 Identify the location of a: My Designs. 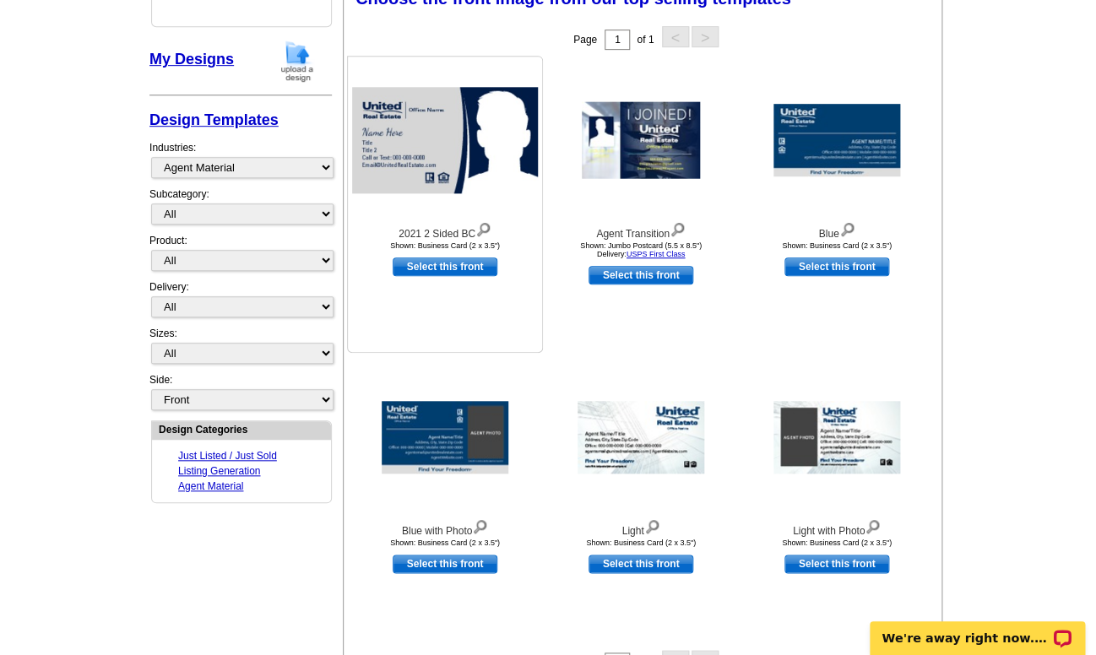
(192, 59).